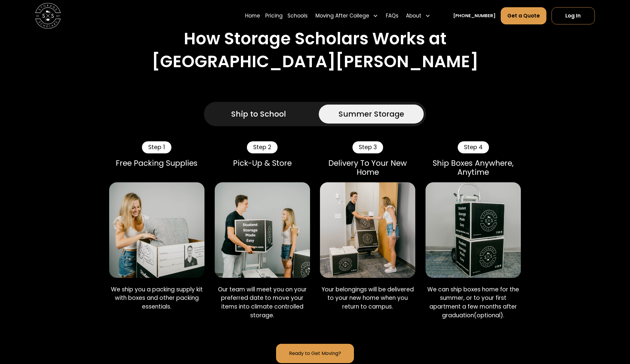 This screenshot has width=630, height=364. Describe the element at coordinates (368, 167) in the screenshot. I see `div: Delivery To Your New Home` at that location.